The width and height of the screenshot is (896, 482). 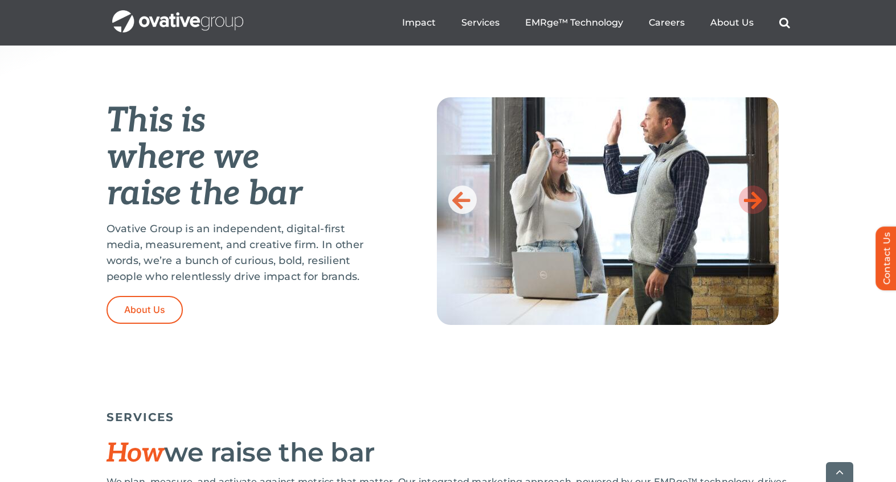 What do you see at coordinates (243, 253) in the screenshot?
I see `p: Ovative Group is an independent, digital-first media, measurement, and creative firm. In other wo...` at bounding box center [243, 253].